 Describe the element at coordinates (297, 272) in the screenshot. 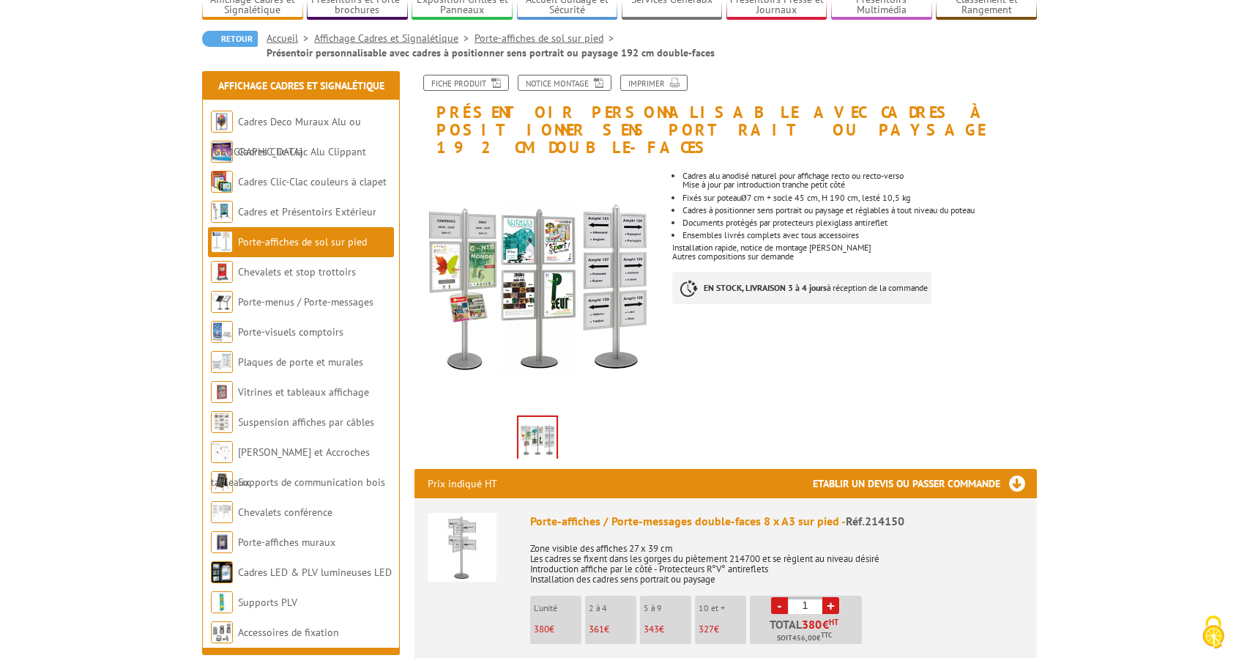

I see `a: Chevalets et stop trottoirs` at that location.